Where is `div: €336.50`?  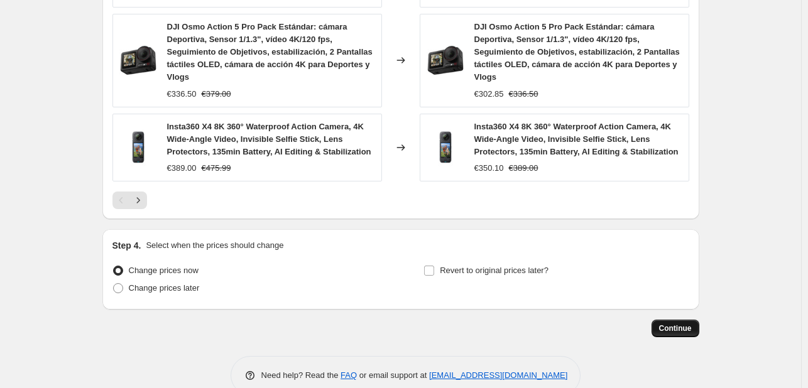
div: €336.50 is located at coordinates (182, 94).